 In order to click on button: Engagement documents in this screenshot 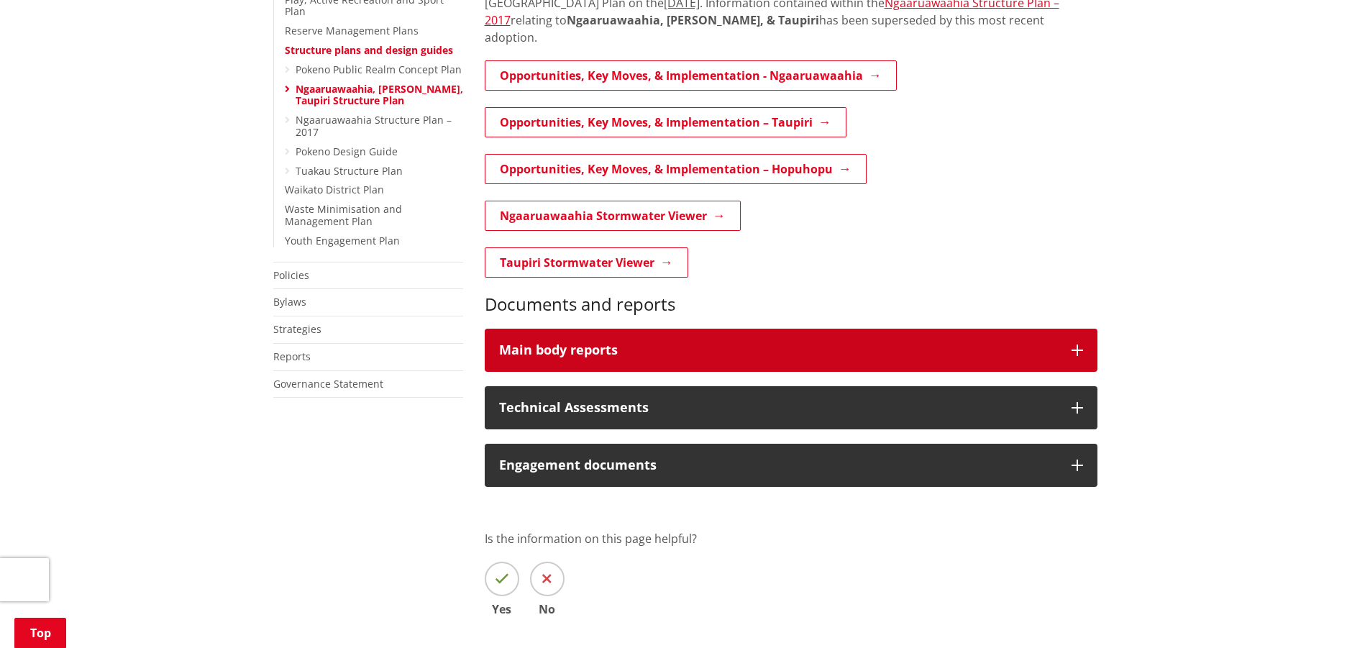, I will do `click(791, 465)`.